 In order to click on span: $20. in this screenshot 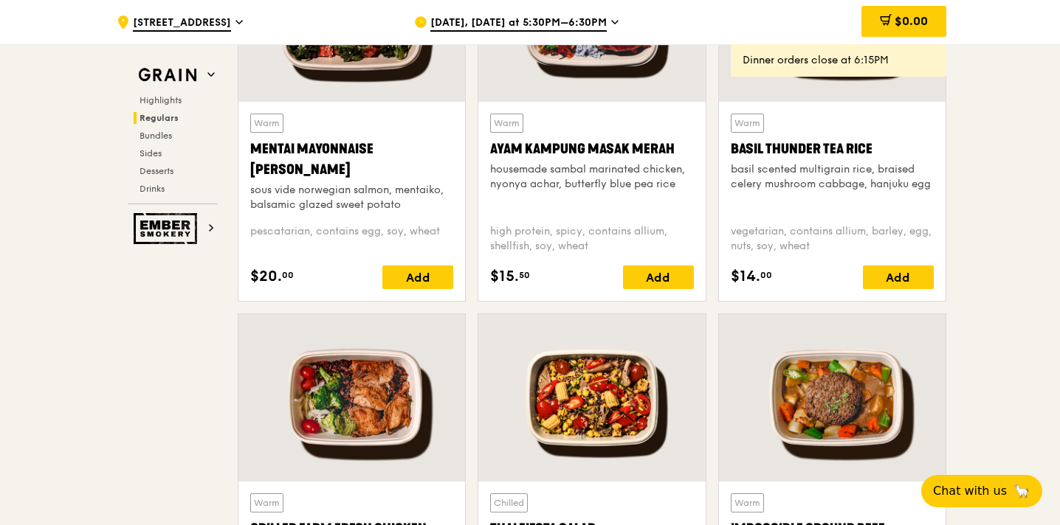, I will do `click(266, 277)`.